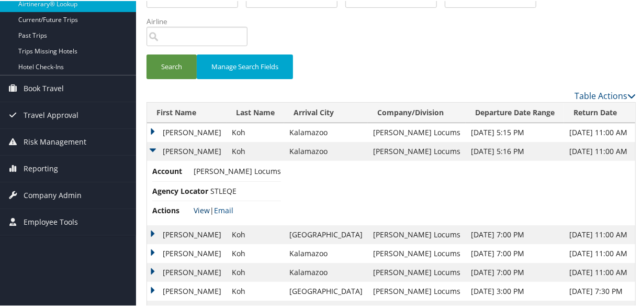 The width and height of the screenshot is (642, 306). What do you see at coordinates (326, 112) in the screenshot?
I see `th: Arrival City: activate to sort column ascending` at bounding box center [326, 112].